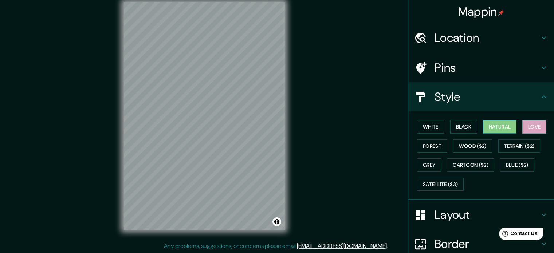  Describe the element at coordinates (501, 13) in the screenshot. I see `img: pin-icon.png` at that location.